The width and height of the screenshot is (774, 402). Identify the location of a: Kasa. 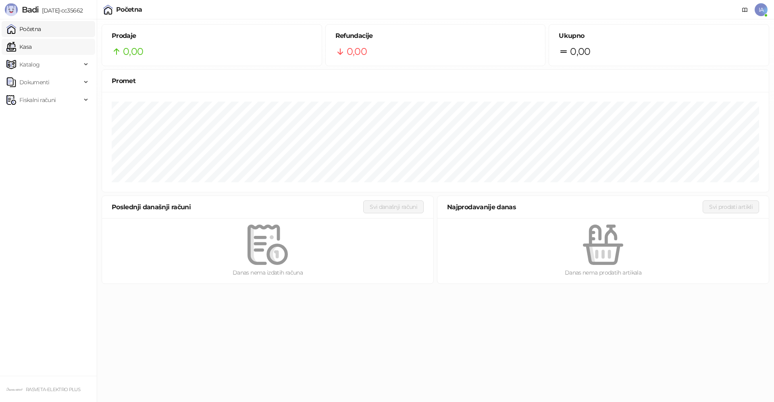
(19, 47).